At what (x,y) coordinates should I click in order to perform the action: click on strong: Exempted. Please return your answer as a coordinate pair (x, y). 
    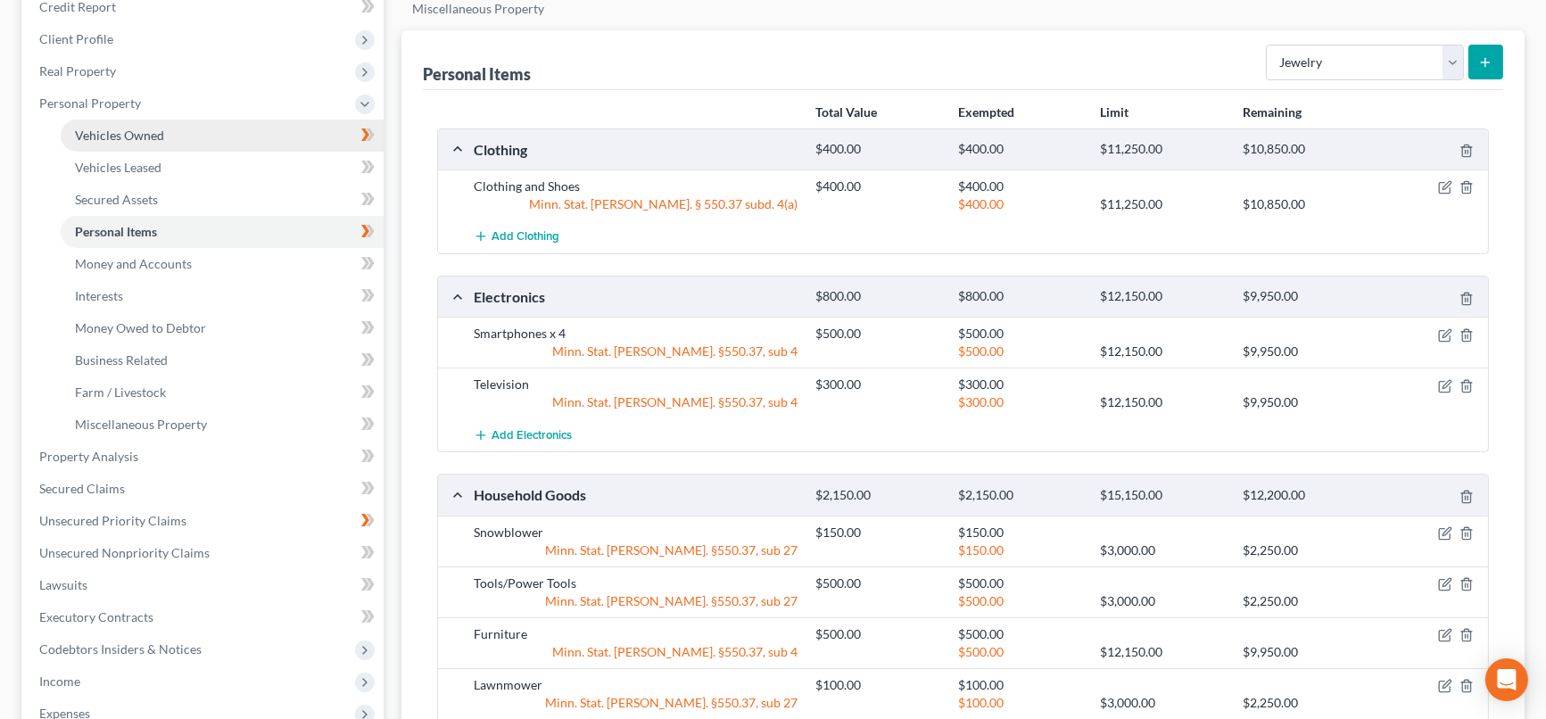
    Looking at the image, I should click on (985, 111).